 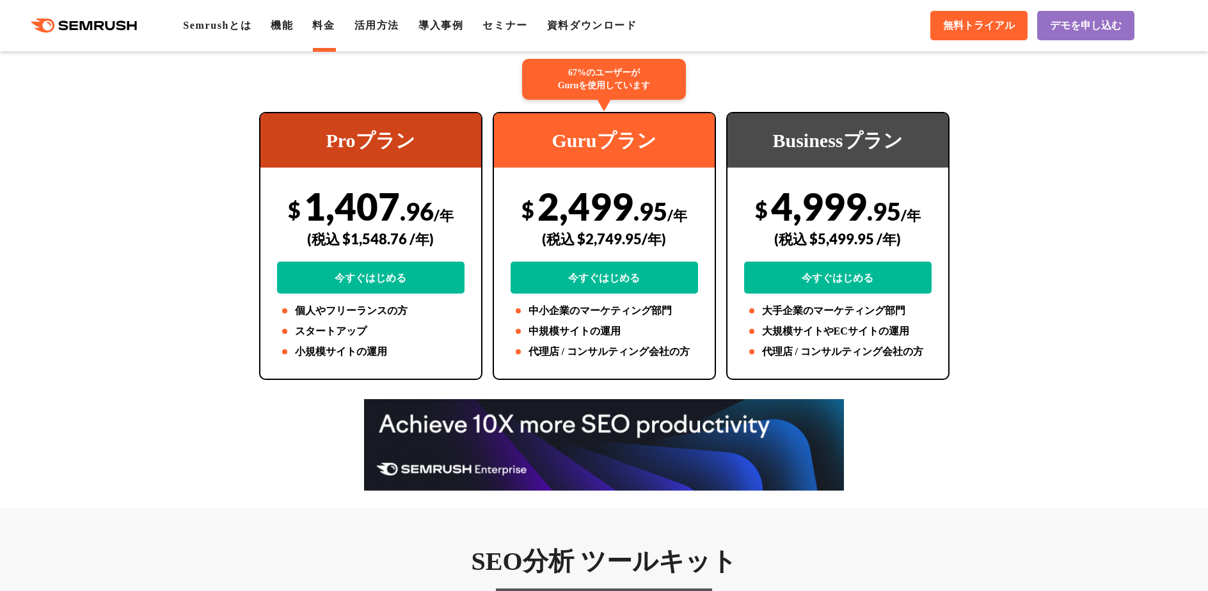 I want to click on a: 導入事例, so click(x=441, y=25).